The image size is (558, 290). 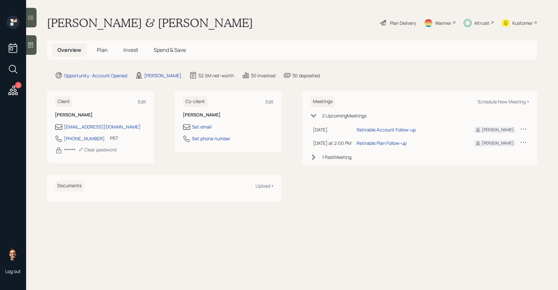 I want to click on div: Retirable Plan Follow-up, so click(x=382, y=143).